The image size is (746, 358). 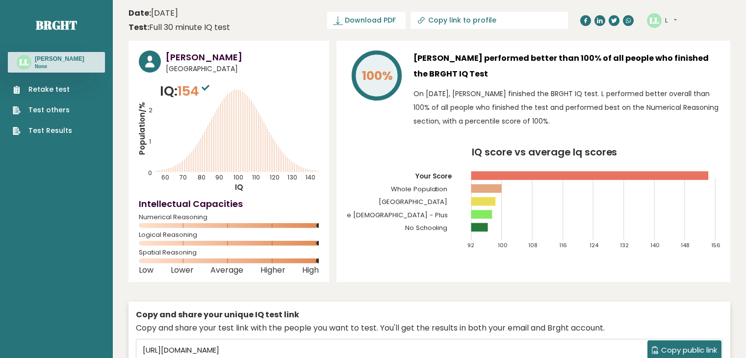 What do you see at coordinates (686, 245) in the screenshot?
I see `tspan: 148` at bounding box center [686, 245].